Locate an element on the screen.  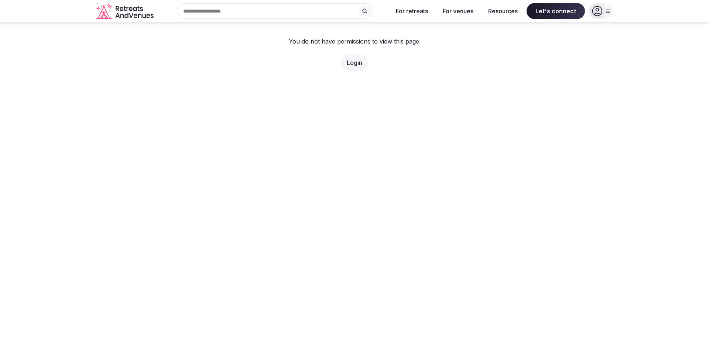
button: For retreats is located at coordinates (412, 11).